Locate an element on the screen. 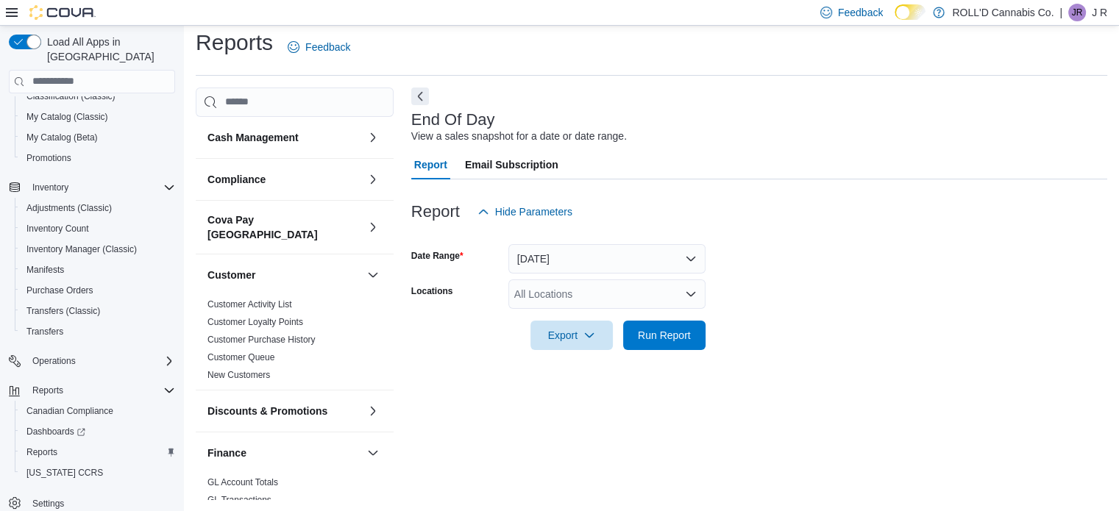 This screenshot has width=1119, height=511. span: Transfers (Classic) is located at coordinates (98, 311).